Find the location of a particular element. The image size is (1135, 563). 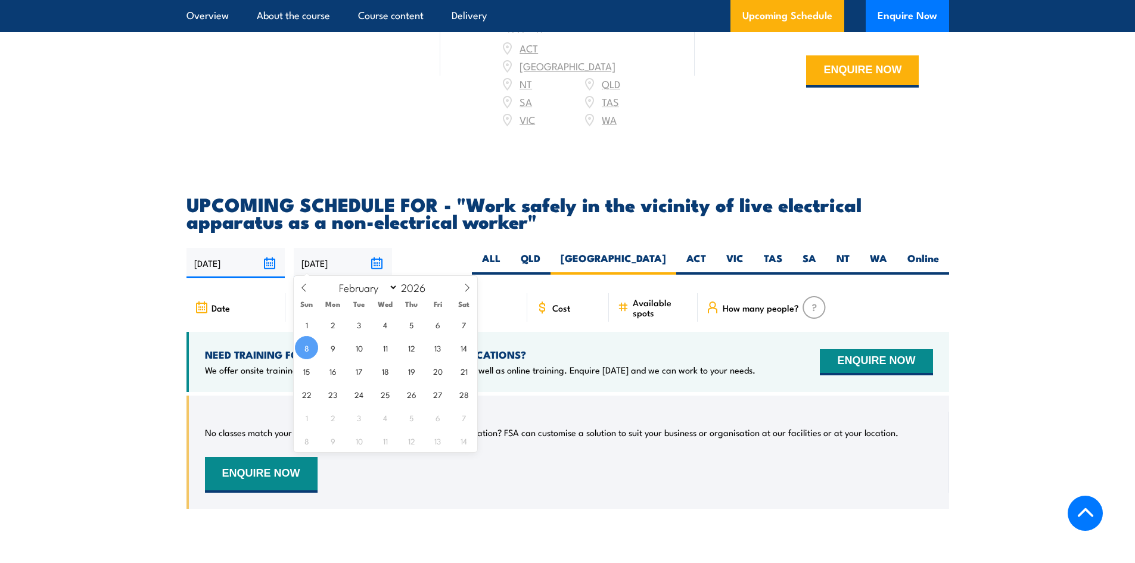

span: February 2, 2026 is located at coordinates (333, 324).